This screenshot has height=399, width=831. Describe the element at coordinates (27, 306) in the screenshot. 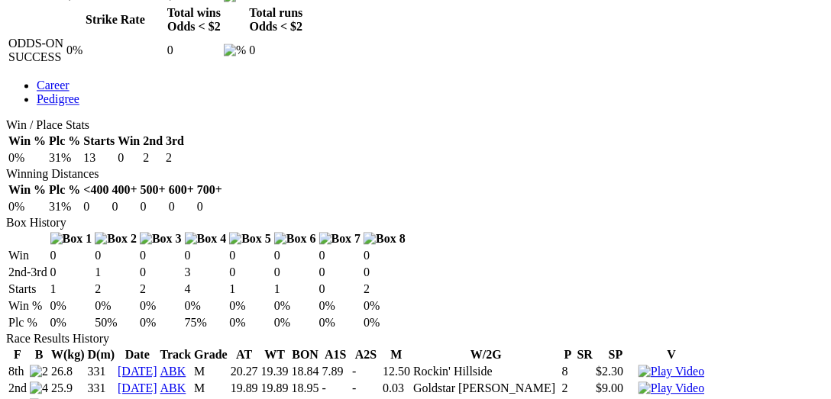

I see `td: Win %` at that location.